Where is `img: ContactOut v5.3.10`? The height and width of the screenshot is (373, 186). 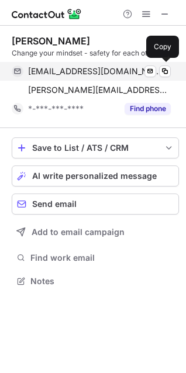 img: ContactOut v5.3.10 is located at coordinates (47, 14).